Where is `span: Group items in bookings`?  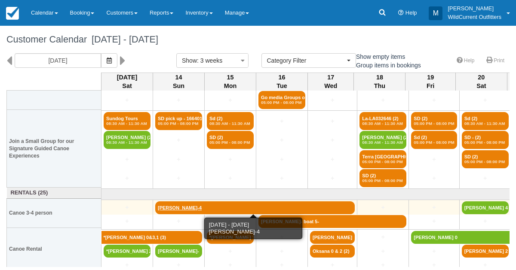 span: Group items in bookings is located at coordinates (387, 65).